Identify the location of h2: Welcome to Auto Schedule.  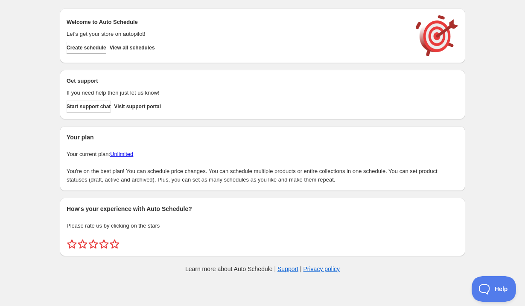
(237, 22).